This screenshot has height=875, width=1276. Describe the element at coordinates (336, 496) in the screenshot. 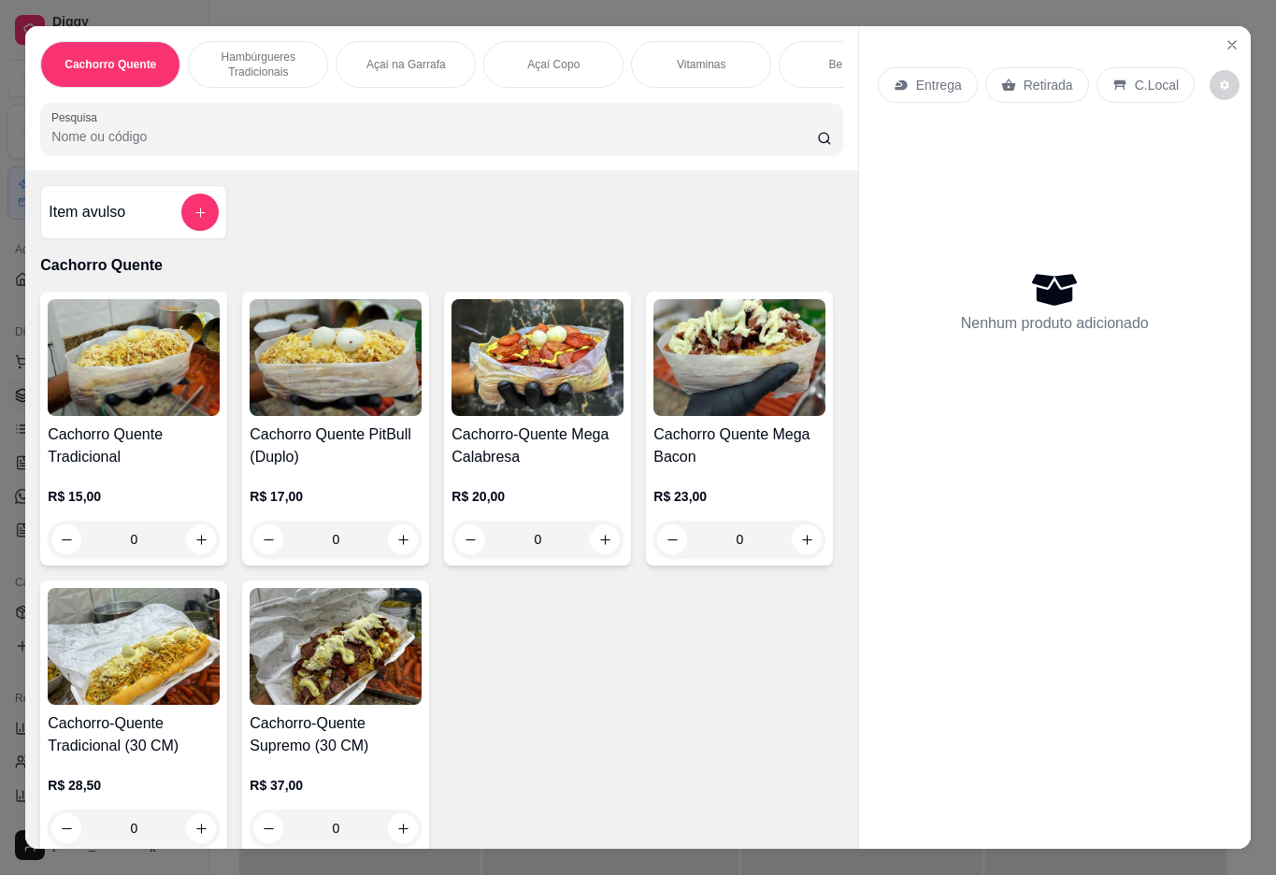

I see `p: R$ 17,00` at that location.